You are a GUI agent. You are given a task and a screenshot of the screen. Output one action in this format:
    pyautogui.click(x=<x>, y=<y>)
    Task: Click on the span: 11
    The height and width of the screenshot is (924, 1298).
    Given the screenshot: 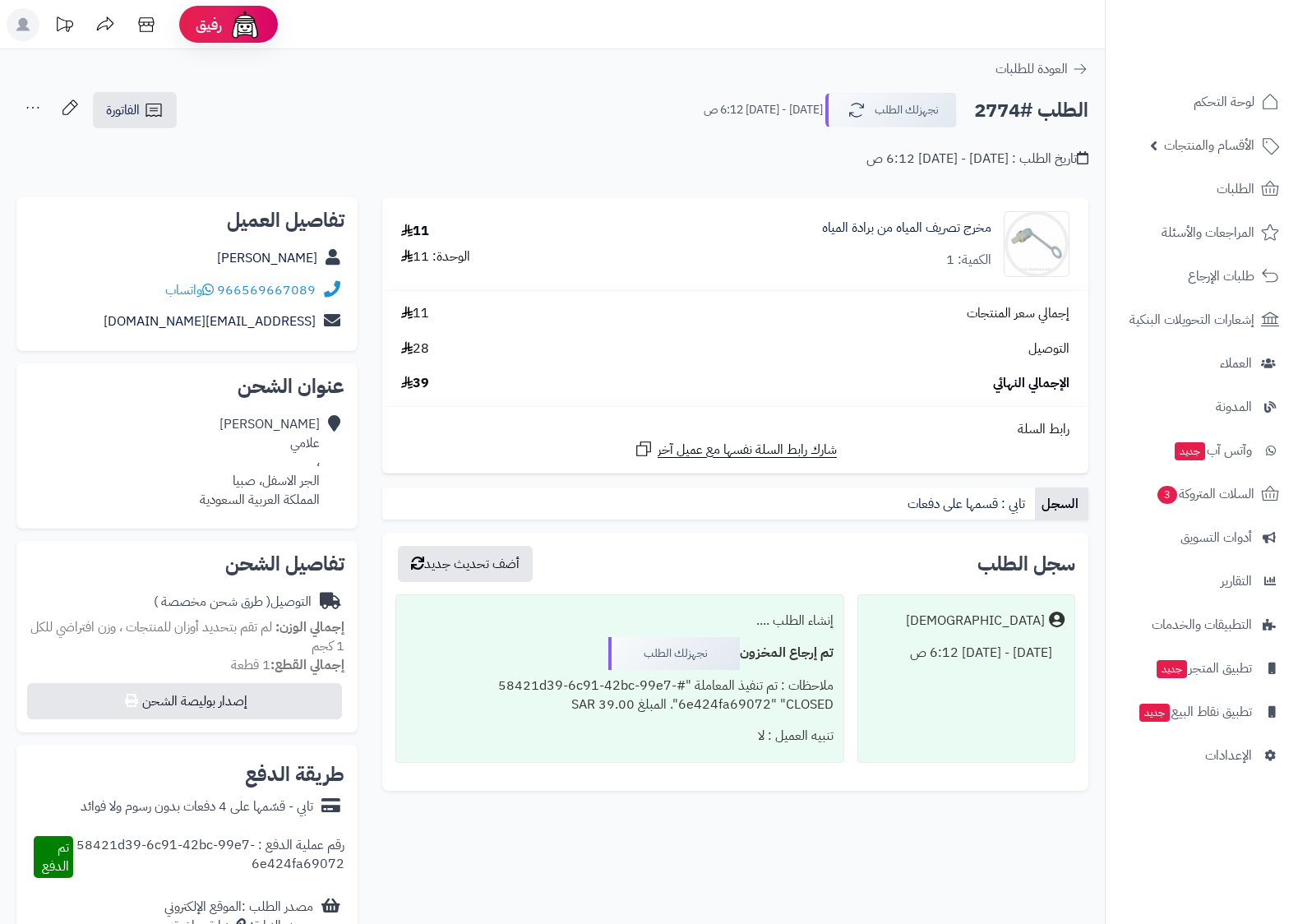 What is the action you would take?
    pyautogui.click(x=415, y=313)
    